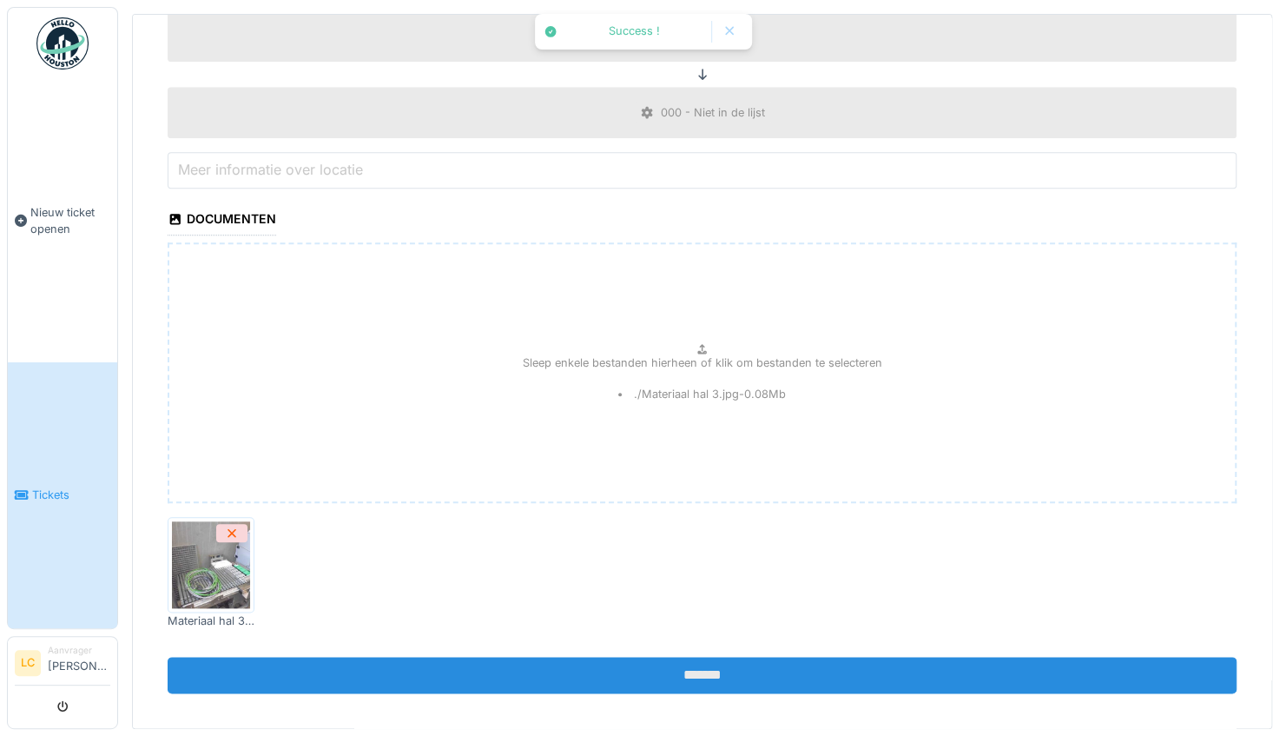 This screenshot has width=1286, height=736. I want to click on div: Success !, so click(634, 31).